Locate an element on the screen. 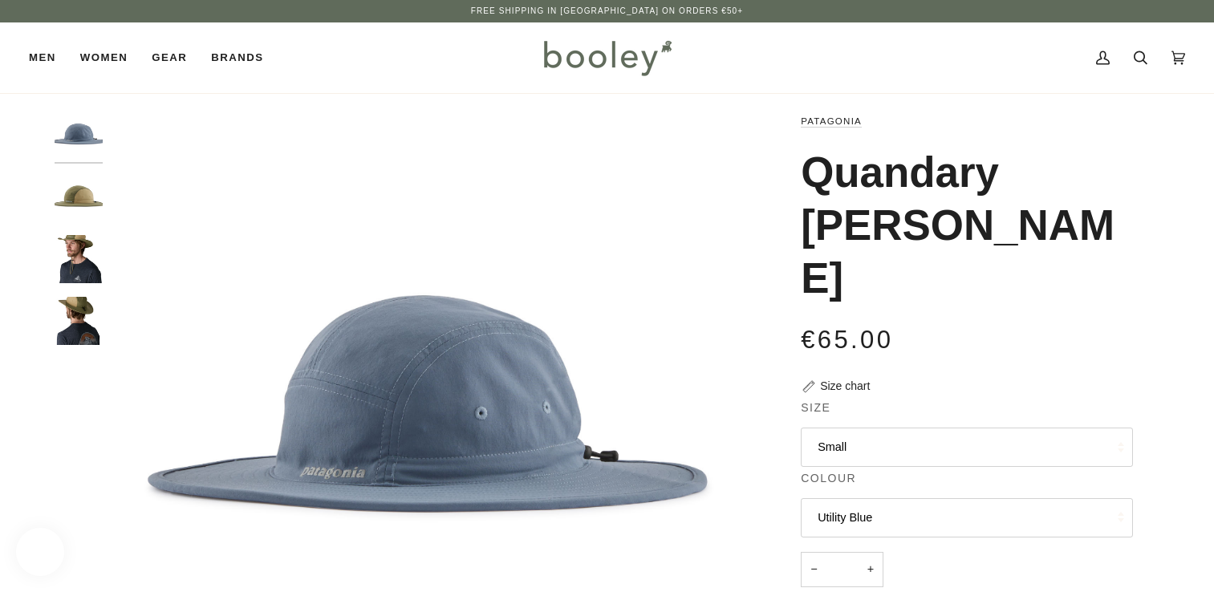  div: Women is located at coordinates (104, 58).